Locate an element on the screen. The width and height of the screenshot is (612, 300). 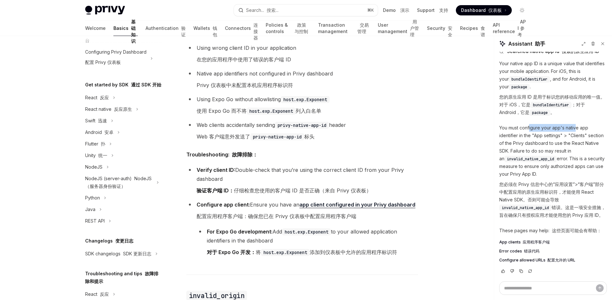
a: Recipes 食谱 is located at coordinates (473, 28).